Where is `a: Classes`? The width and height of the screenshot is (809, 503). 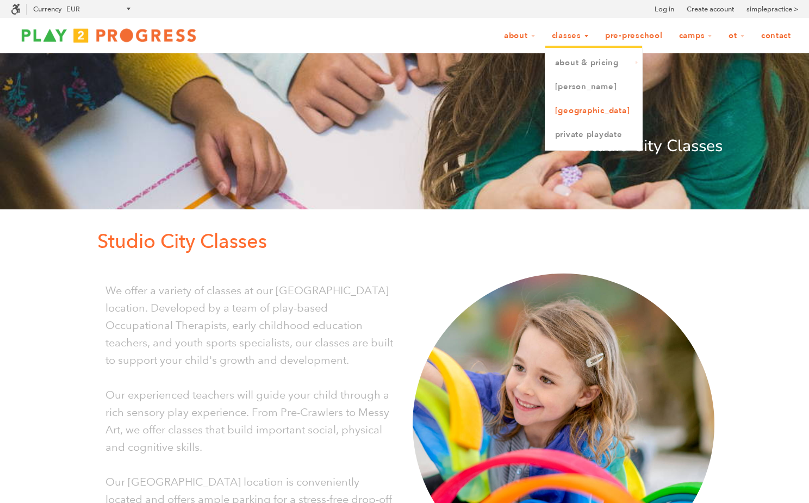 a: Classes is located at coordinates (571, 36).